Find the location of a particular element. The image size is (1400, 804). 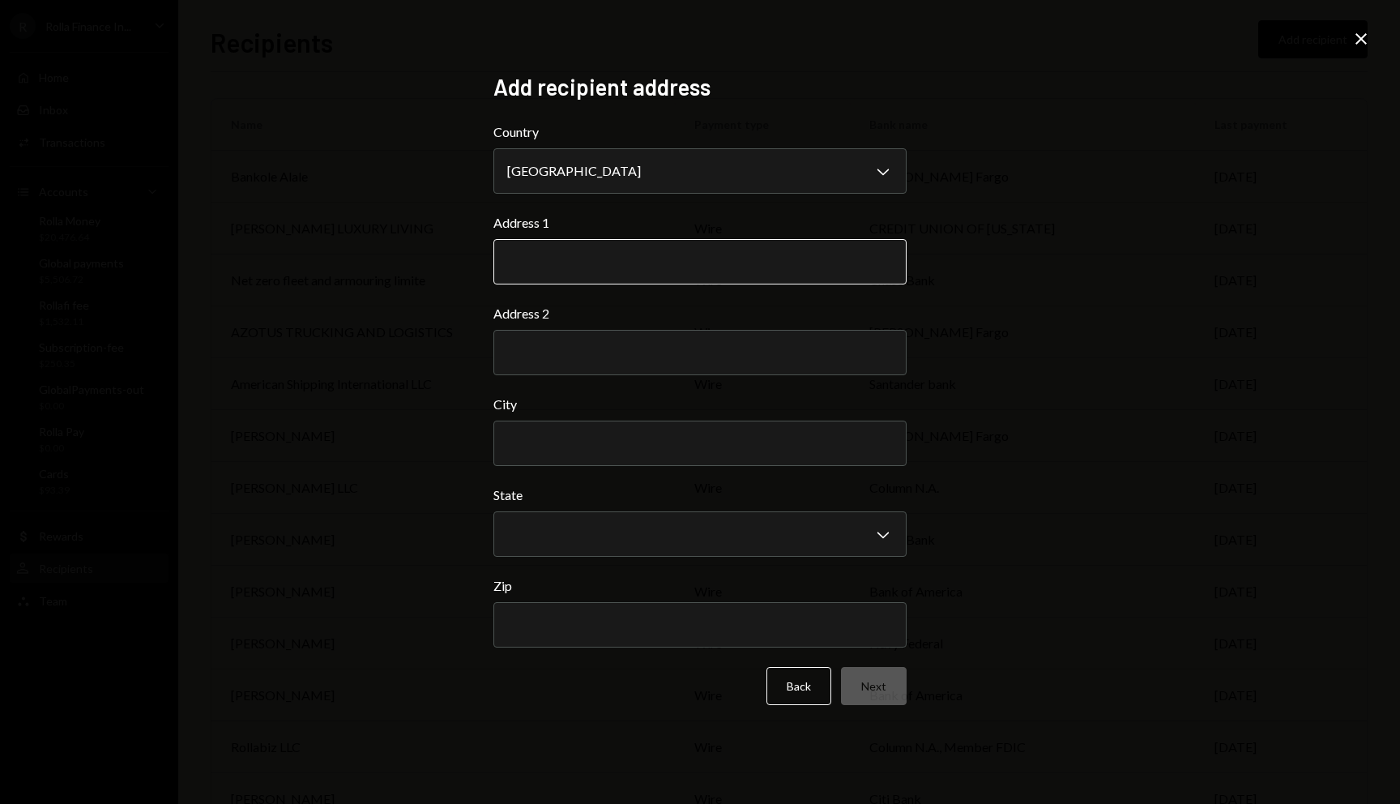

label: Address 2 is located at coordinates (700, 314).